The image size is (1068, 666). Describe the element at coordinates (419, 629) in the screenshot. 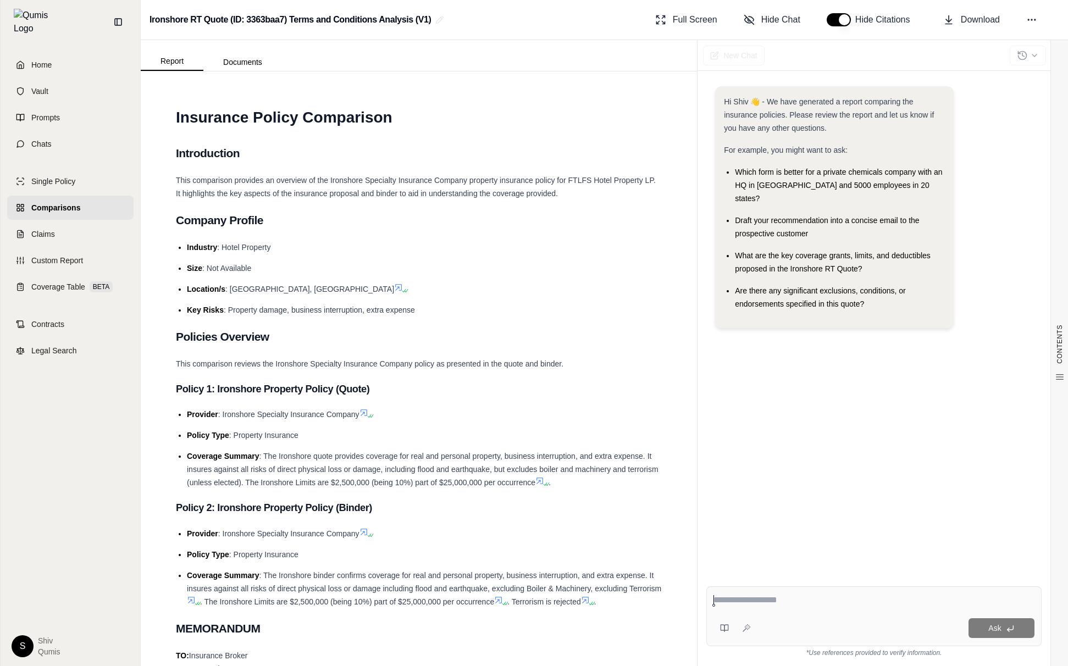

I see `h2: MEMORANDUM` at that location.